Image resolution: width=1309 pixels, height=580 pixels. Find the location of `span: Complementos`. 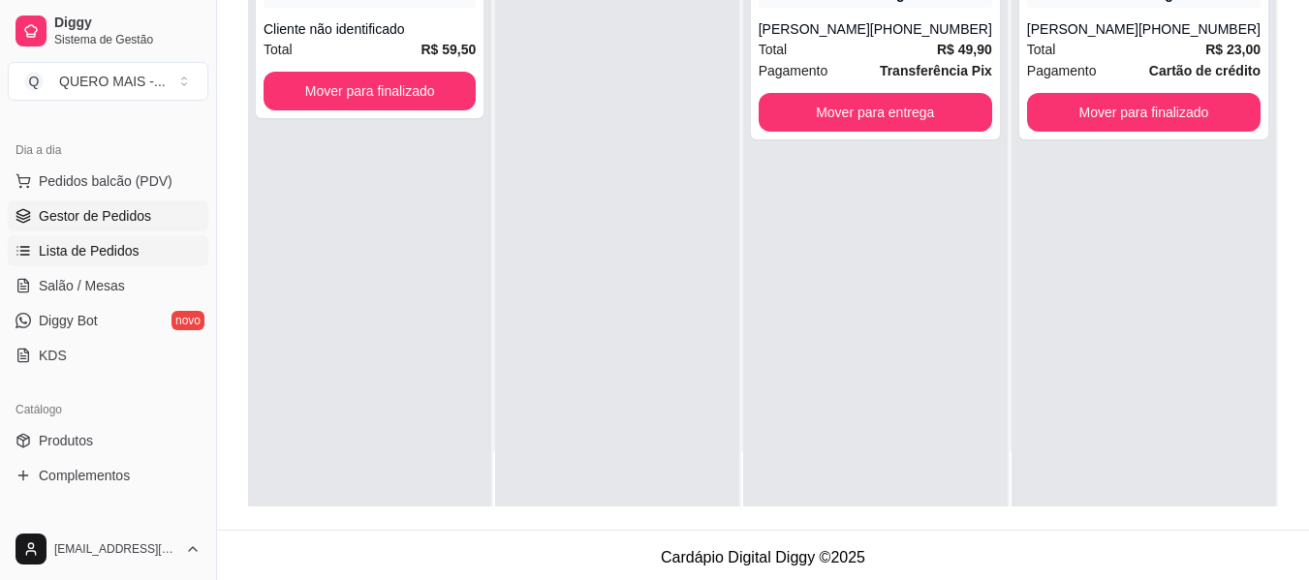

span: Complementos is located at coordinates (84, 476).